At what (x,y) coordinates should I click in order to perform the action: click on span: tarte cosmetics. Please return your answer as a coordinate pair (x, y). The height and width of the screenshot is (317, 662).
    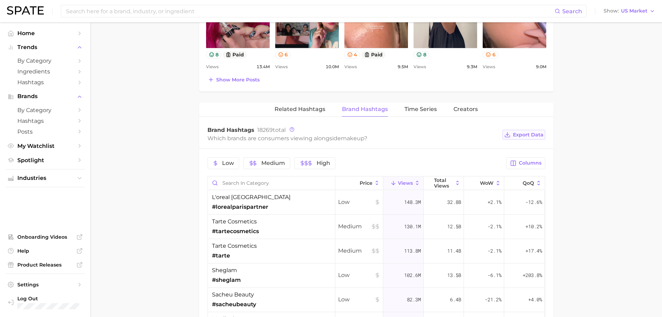
    Looking at the image, I should click on (234, 246).